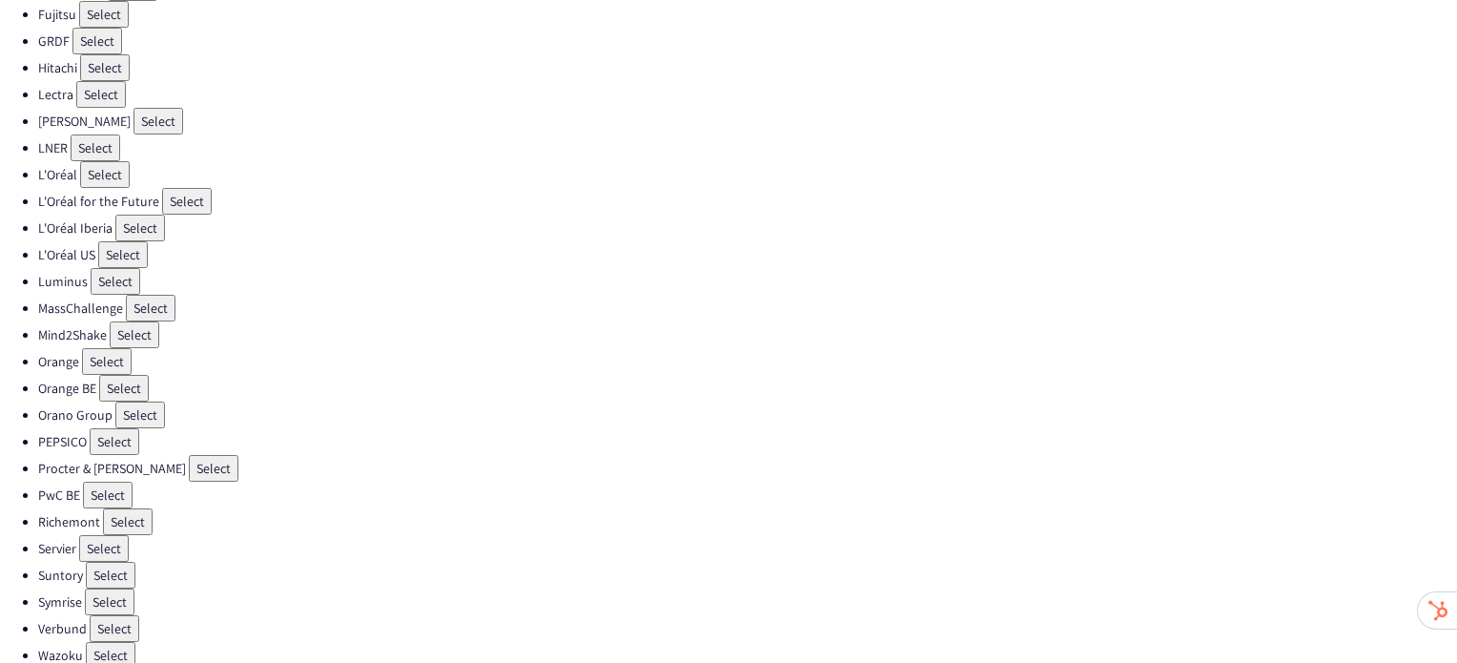 This screenshot has width=1457, height=663. I want to click on li: PwC BE, so click(748, 495).